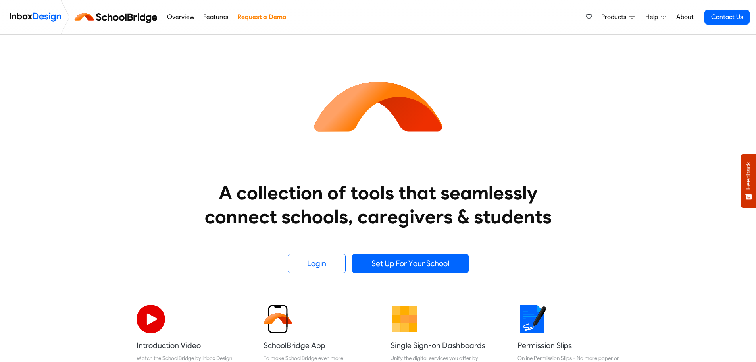 The image size is (756, 362). What do you see at coordinates (656, 17) in the screenshot?
I see `a: Help` at bounding box center [656, 17].